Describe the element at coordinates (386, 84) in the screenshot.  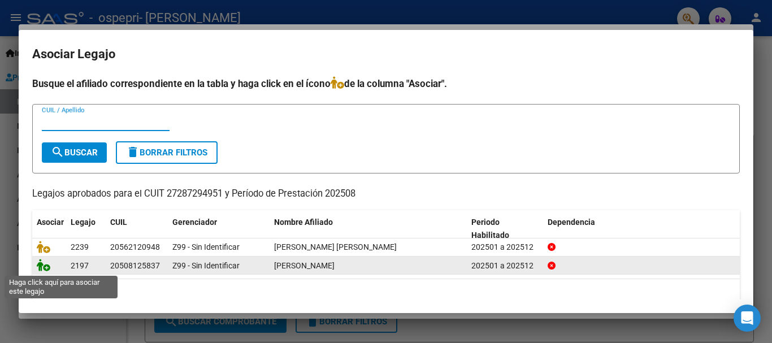
I see `h4: Busque el afiliado correspondiente en la tabla y haga click en el ícono de la columna "Asociar".` at that location.